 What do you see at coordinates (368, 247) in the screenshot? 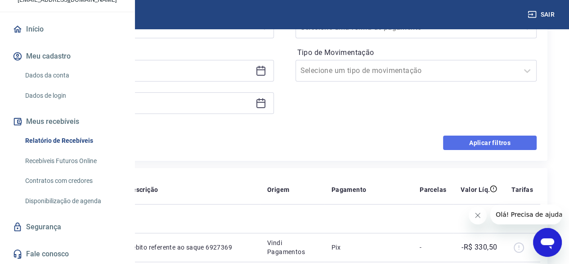
I see `p: Pix` at bounding box center [368, 247].